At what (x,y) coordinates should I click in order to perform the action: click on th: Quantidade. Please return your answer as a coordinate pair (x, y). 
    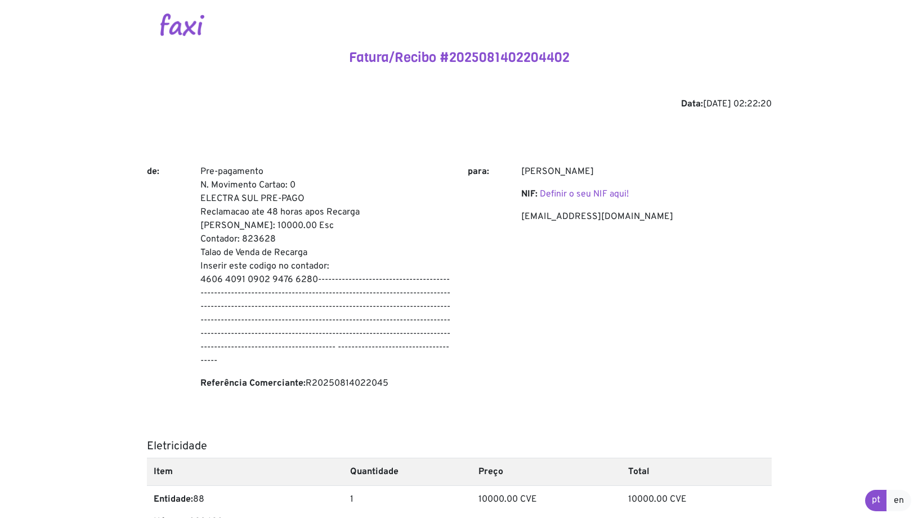
    Looking at the image, I should click on (407, 471).